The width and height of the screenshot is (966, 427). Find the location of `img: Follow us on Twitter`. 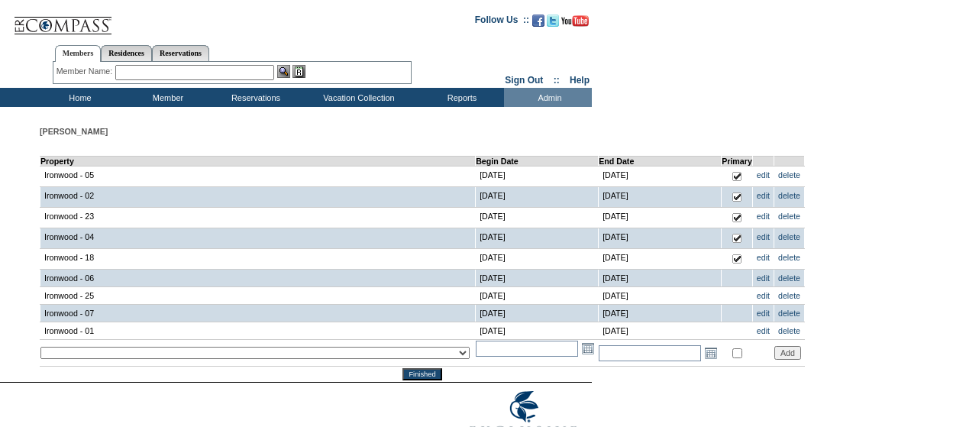

img: Follow us on Twitter is located at coordinates (553, 21).